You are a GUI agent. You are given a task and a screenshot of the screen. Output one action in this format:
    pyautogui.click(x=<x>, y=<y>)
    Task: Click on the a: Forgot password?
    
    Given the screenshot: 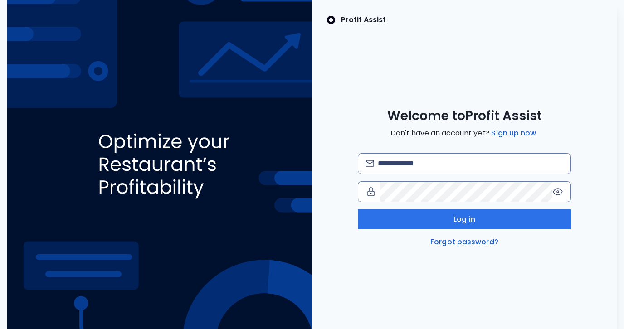 What is the action you would take?
    pyautogui.click(x=464, y=242)
    